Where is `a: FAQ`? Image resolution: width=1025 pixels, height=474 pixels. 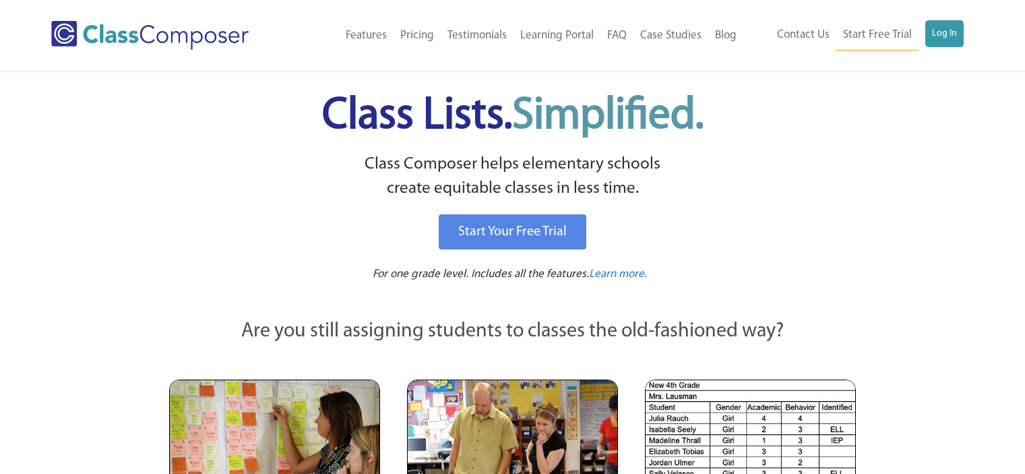
a: FAQ is located at coordinates (617, 36).